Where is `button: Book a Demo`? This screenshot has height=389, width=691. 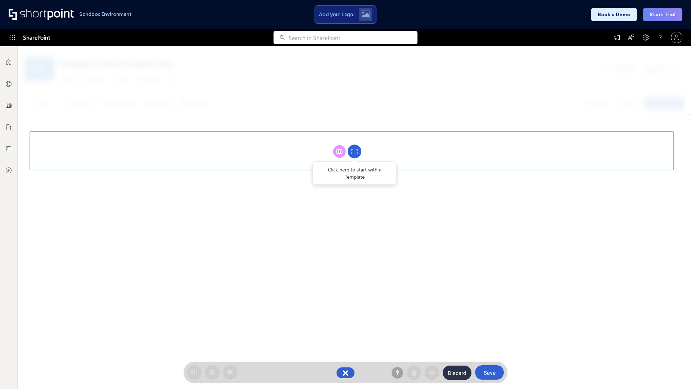 button: Book a Demo is located at coordinates (614, 14).